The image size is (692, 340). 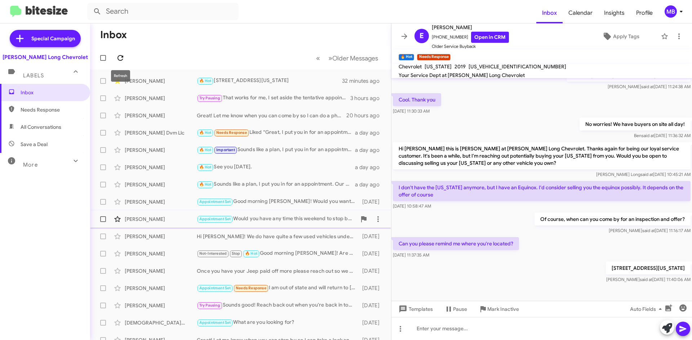 What do you see at coordinates (644, 13) in the screenshot?
I see `a: Profile` at bounding box center [644, 13].